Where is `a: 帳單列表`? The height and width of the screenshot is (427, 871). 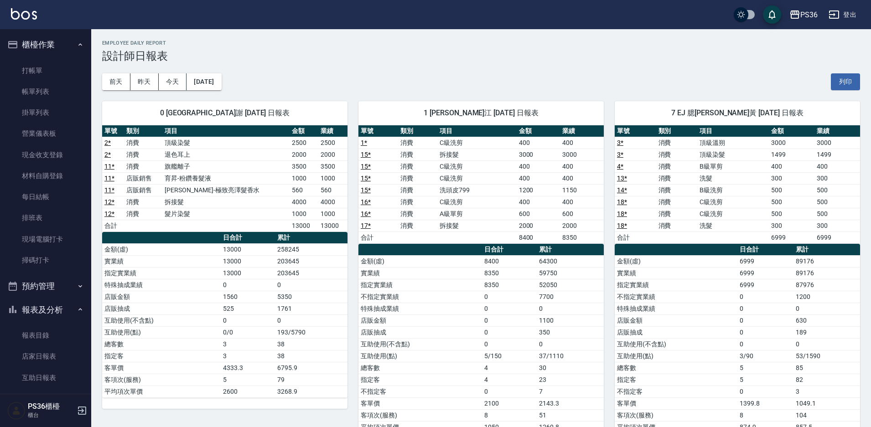
a: 帳單列表 is located at coordinates (46, 92).